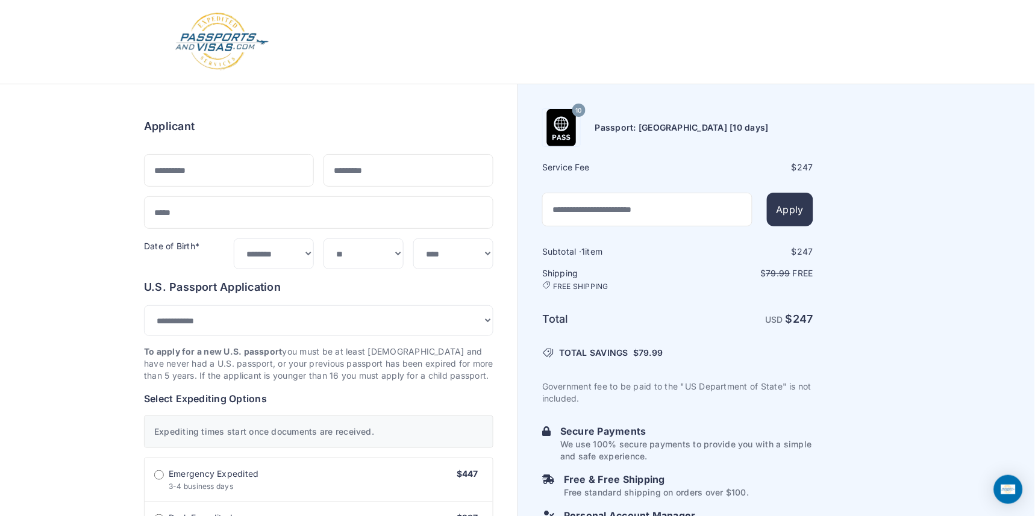 The height and width of the screenshot is (516, 1035). What do you see at coordinates (609, 280) in the screenshot?
I see `h6: Shipping` at bounding box center [609, 280].